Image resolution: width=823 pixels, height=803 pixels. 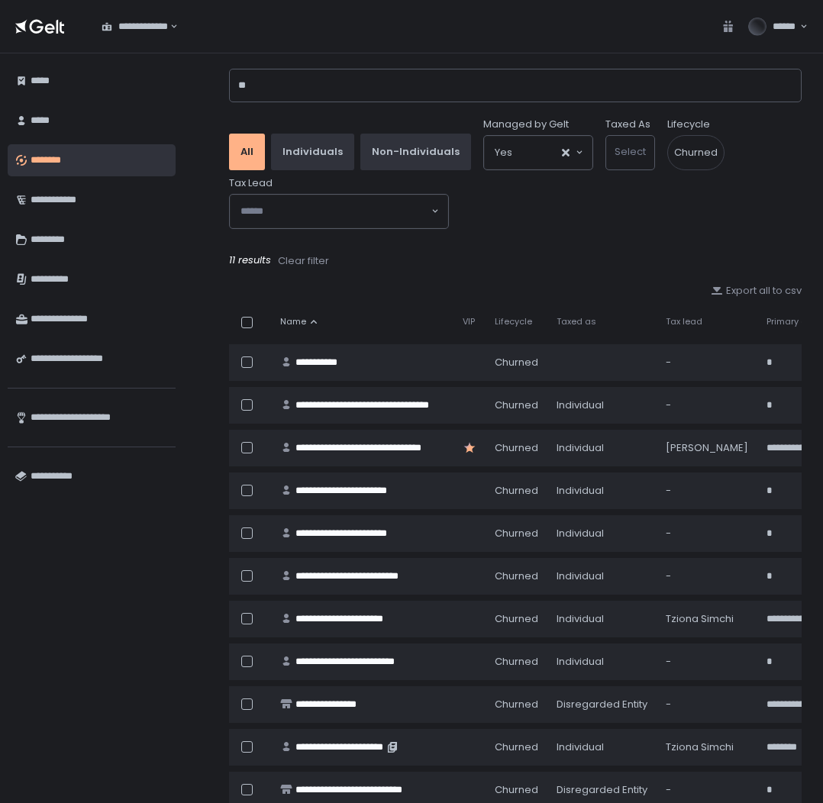 I want to click on div: All, so click(x=247, y=152).